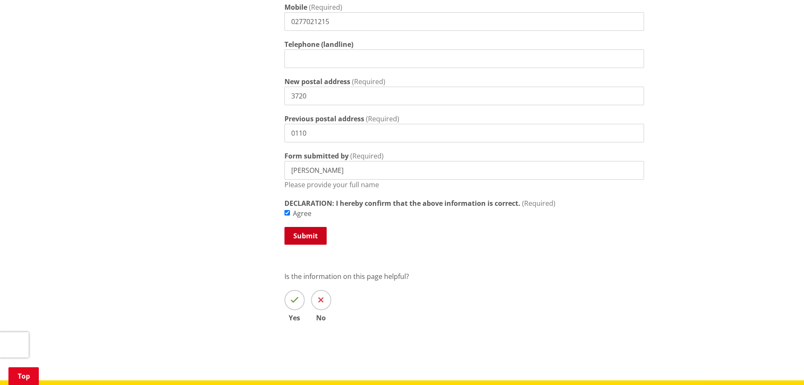  Describe the element at coordinates (302, 213) in the screenshot. I see `label: Agree` at that location.